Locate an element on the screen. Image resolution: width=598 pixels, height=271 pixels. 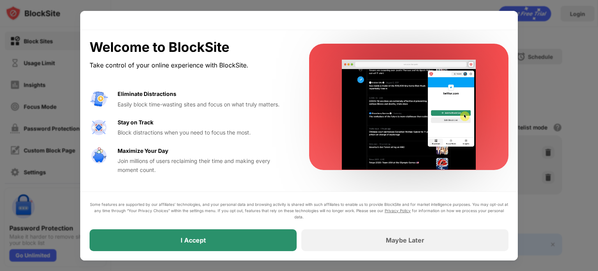
img: value-focus.svg is located at coordinates (99, 127).